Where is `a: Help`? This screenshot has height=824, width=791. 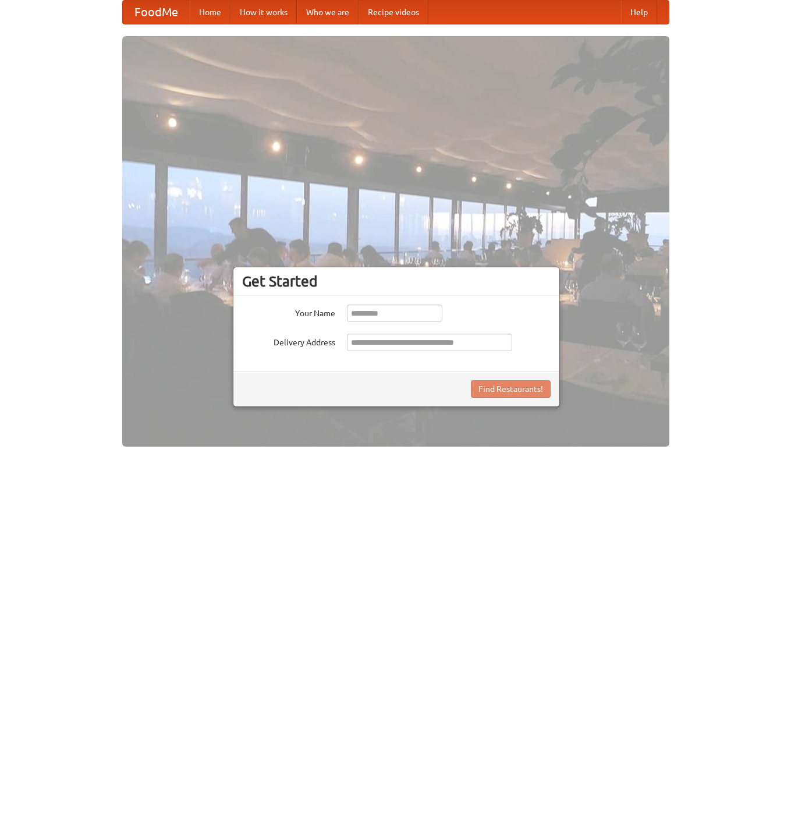
a: Help is located at coordinates (639, 12).